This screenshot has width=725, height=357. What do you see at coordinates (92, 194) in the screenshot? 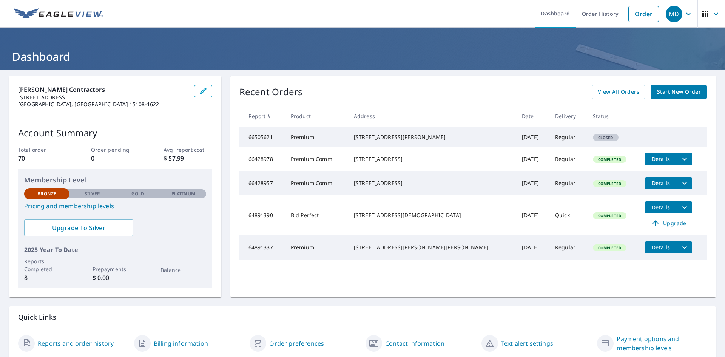
I see `p: Silver` at bounding box center [92, 194].